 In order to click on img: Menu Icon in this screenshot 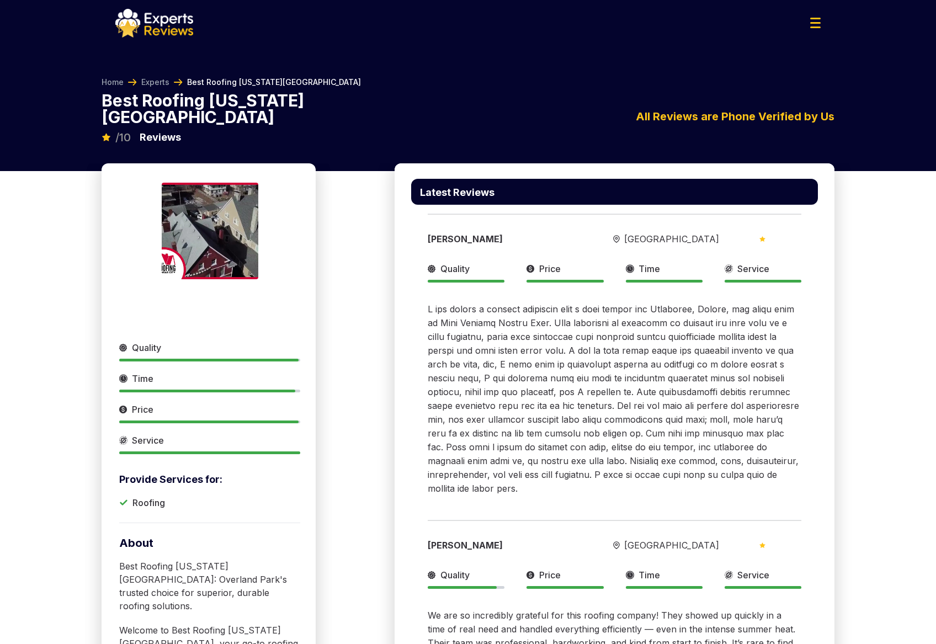, I will do `click(815, 23)`.